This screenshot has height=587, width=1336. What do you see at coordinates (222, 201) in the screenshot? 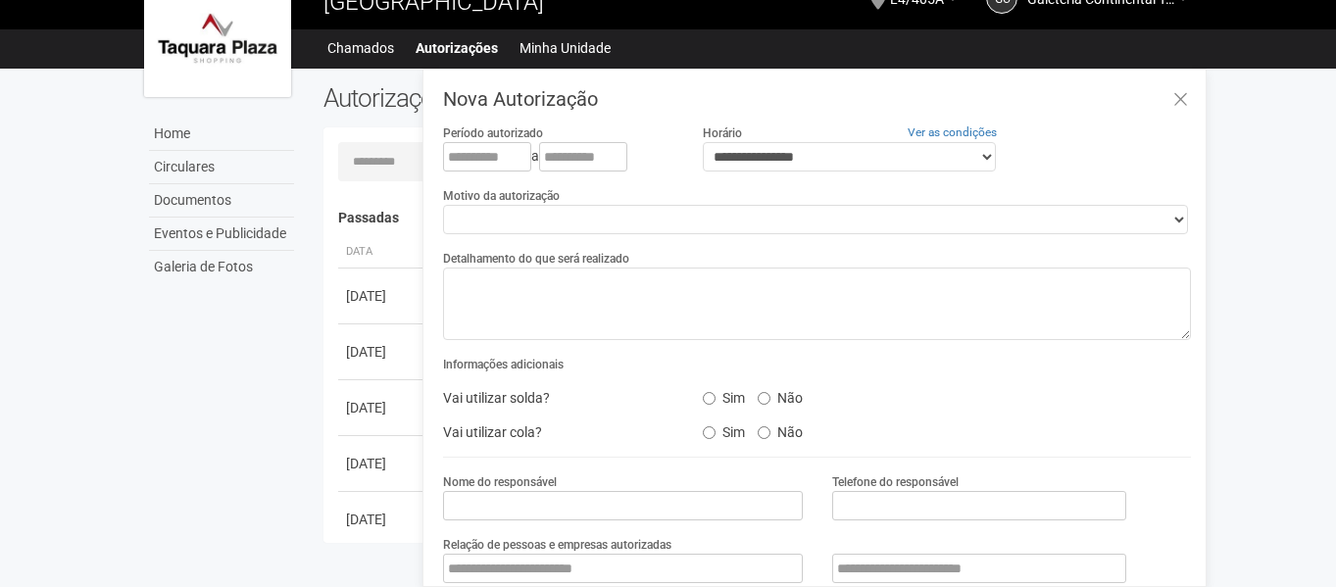
I see `a: Documentos` at bounding box center [222, 201].